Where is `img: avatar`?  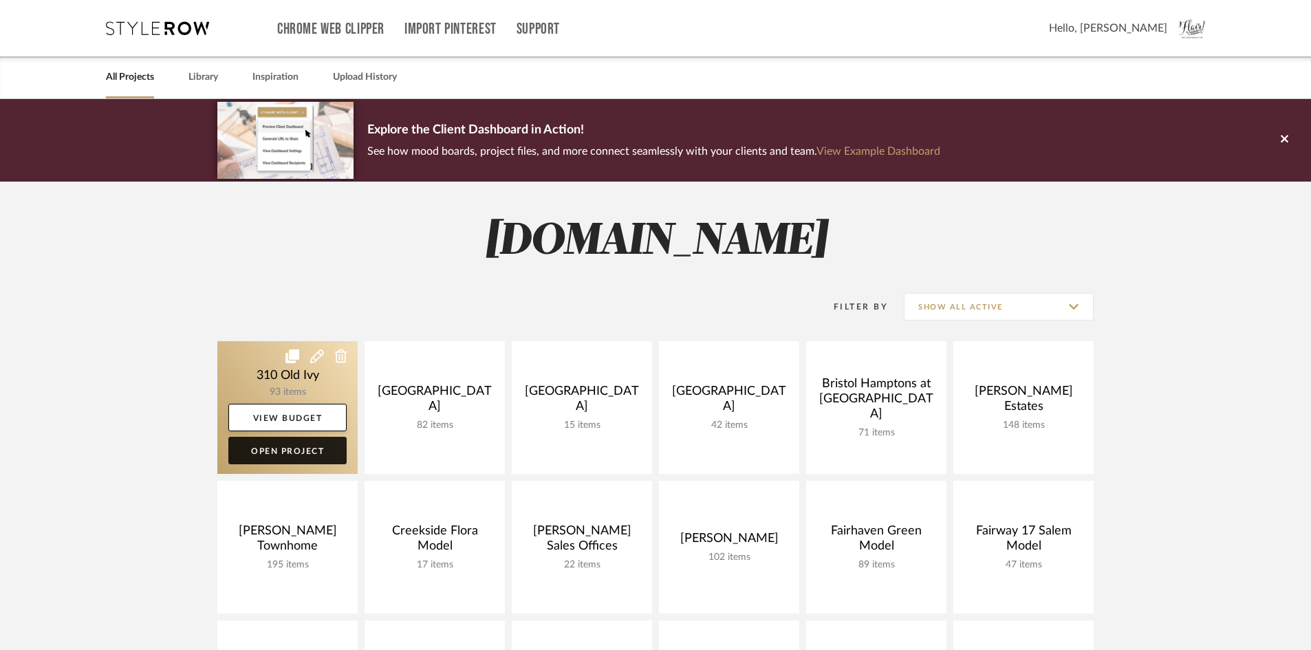
img: avatar is located at coordinates (1192, 28).